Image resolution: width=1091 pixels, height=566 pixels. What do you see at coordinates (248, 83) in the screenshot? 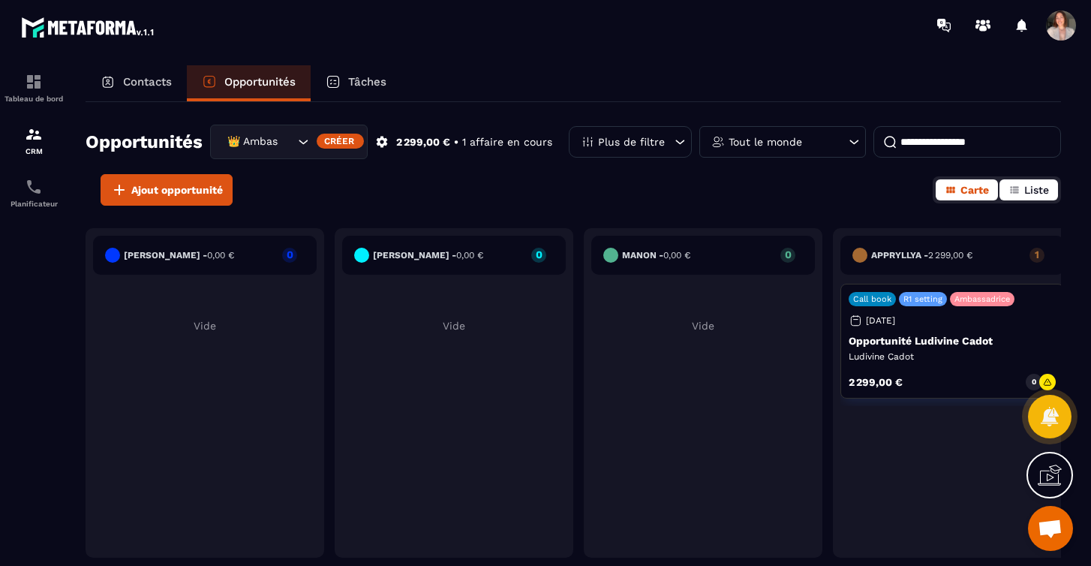
I see `a: Opportunités` at bounding box center [248, 83].